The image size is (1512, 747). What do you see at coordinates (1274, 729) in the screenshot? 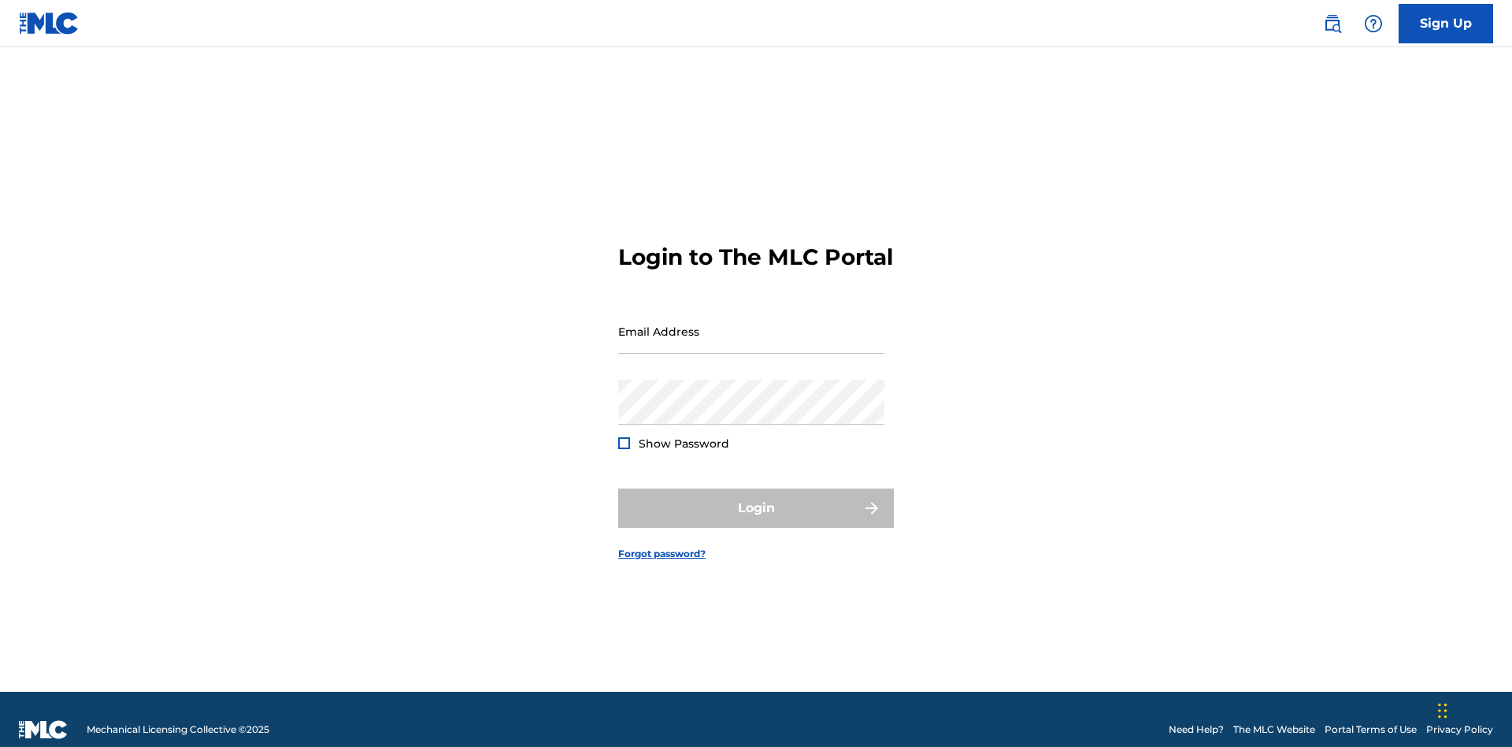
I see `a: The MLC Website` at bounding box center [1274, 729].